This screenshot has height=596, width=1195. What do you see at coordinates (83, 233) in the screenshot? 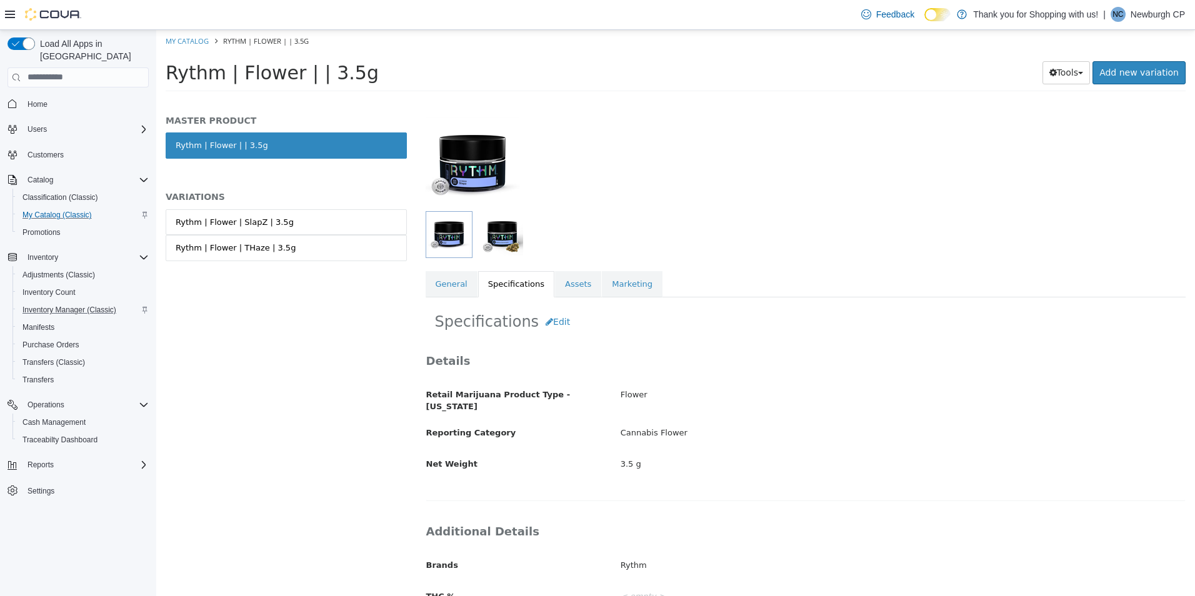
I see `button: Promotions` at bounding box center [83, 233].